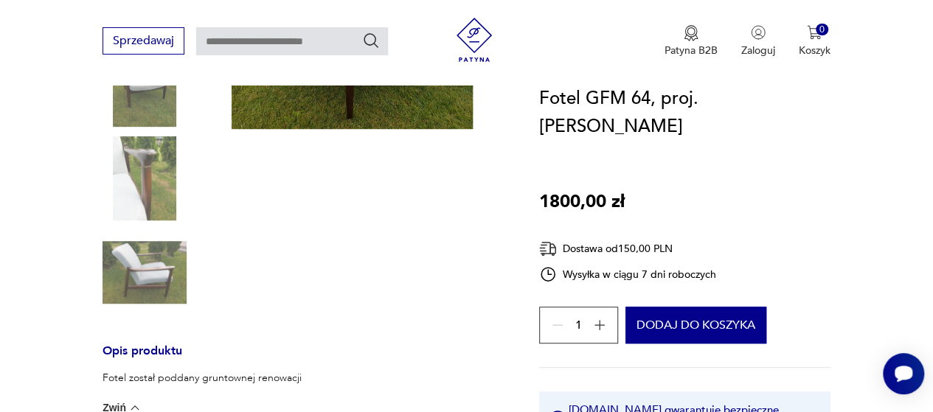 Image resolution: width=933 pixels, height=412 pixels. What do you see at coordinates (582, 202) in the screenshot?
I see `p: 1800,00 zł` at bounding box center [582, 202].